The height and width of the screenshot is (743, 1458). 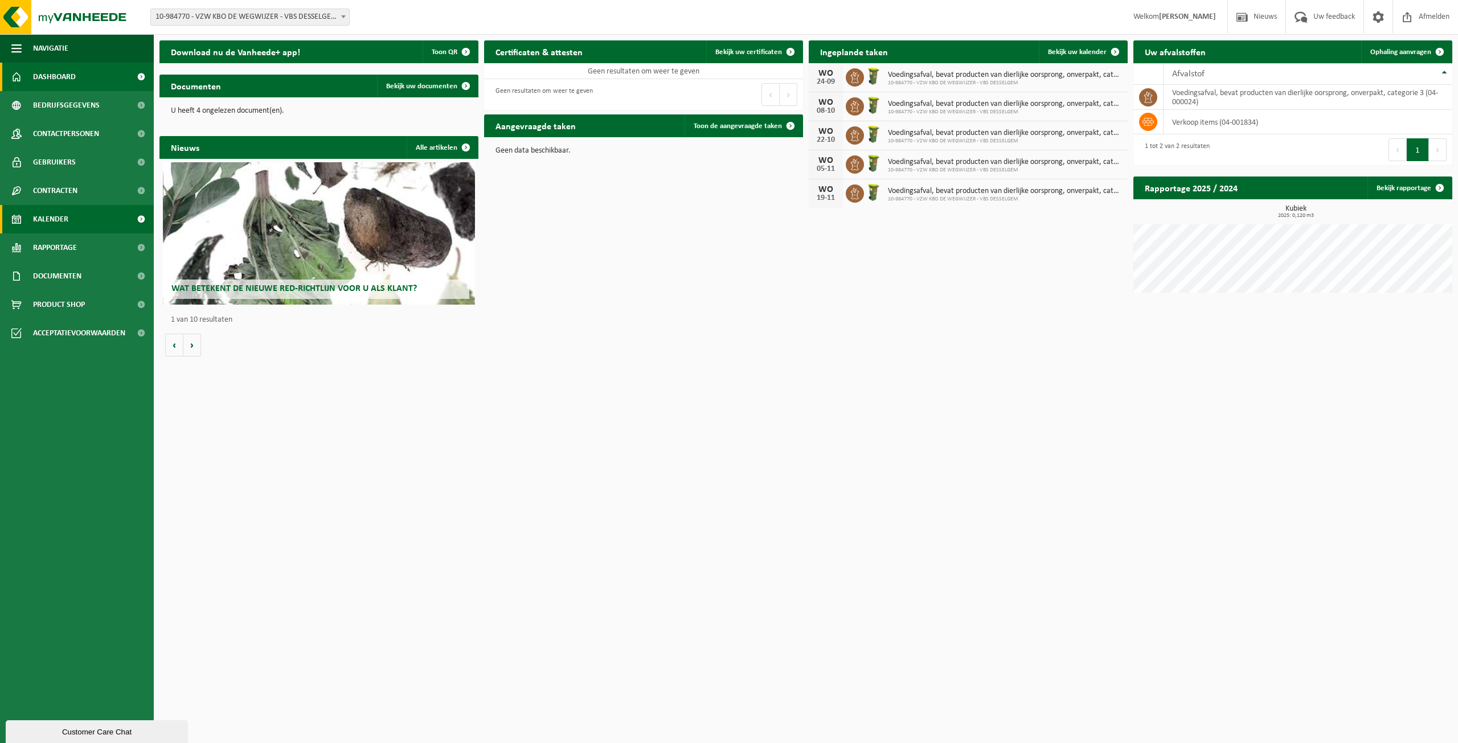 I want to click on div: Customer Care Chat, so click(x=91, y=14).